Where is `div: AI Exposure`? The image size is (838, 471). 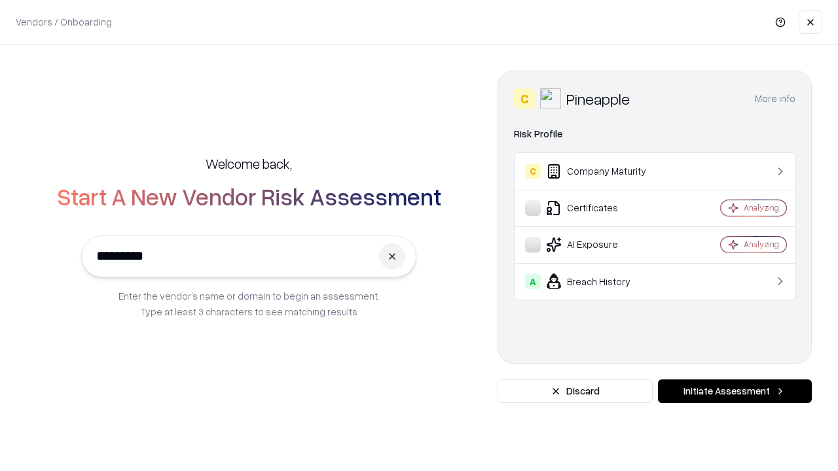 div: AI Exposure is located at coordinates (603, 245).